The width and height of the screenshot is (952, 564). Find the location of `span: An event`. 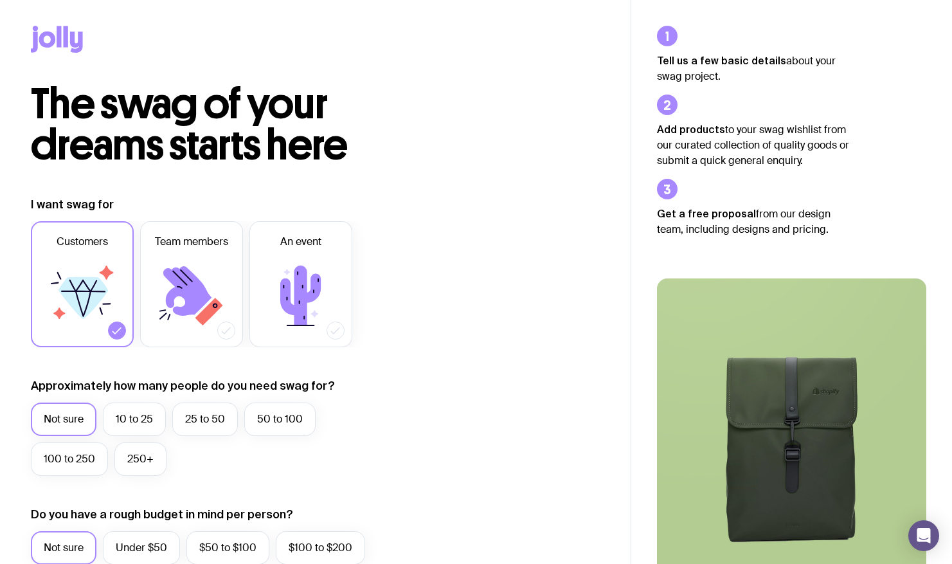

span: An event is located at coordinates (301, 242).